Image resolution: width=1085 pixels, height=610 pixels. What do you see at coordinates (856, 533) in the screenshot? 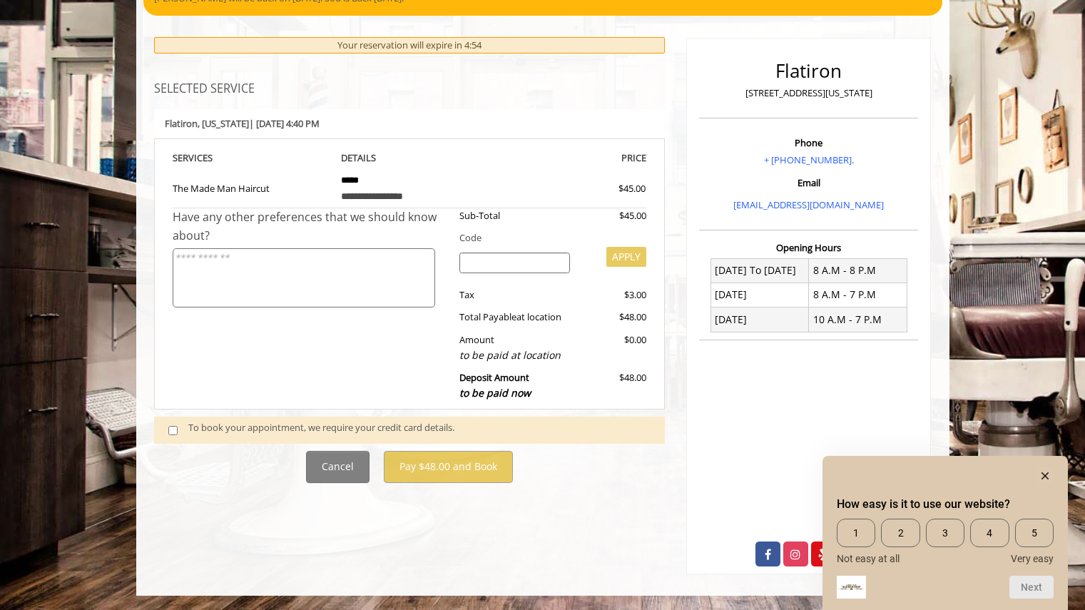
I see `span: 1` at bounding box center [856, 533].